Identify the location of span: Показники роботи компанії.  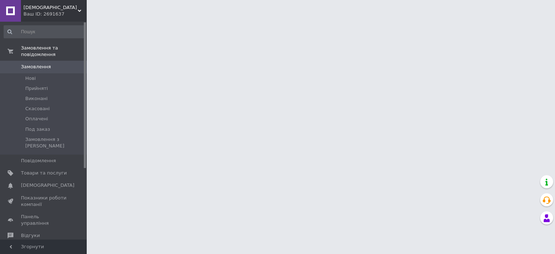
(44, 201).